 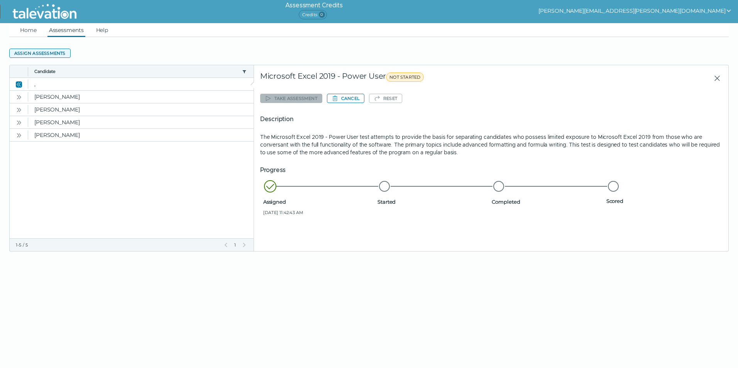 I want to click on cds-icon: Close, so click(x=19, y=85).